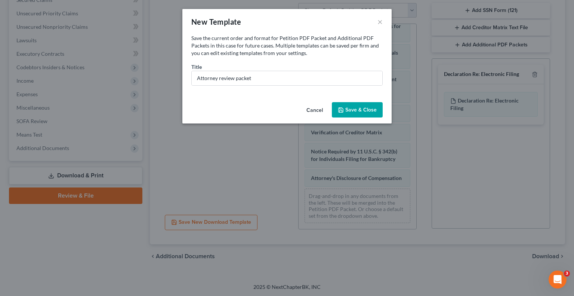 This screenshot has height=296, width=574. What do you see at coordinates (357, 110) in the screenshot?
I see `button: Save & Close` at bounding box center [357, 110].